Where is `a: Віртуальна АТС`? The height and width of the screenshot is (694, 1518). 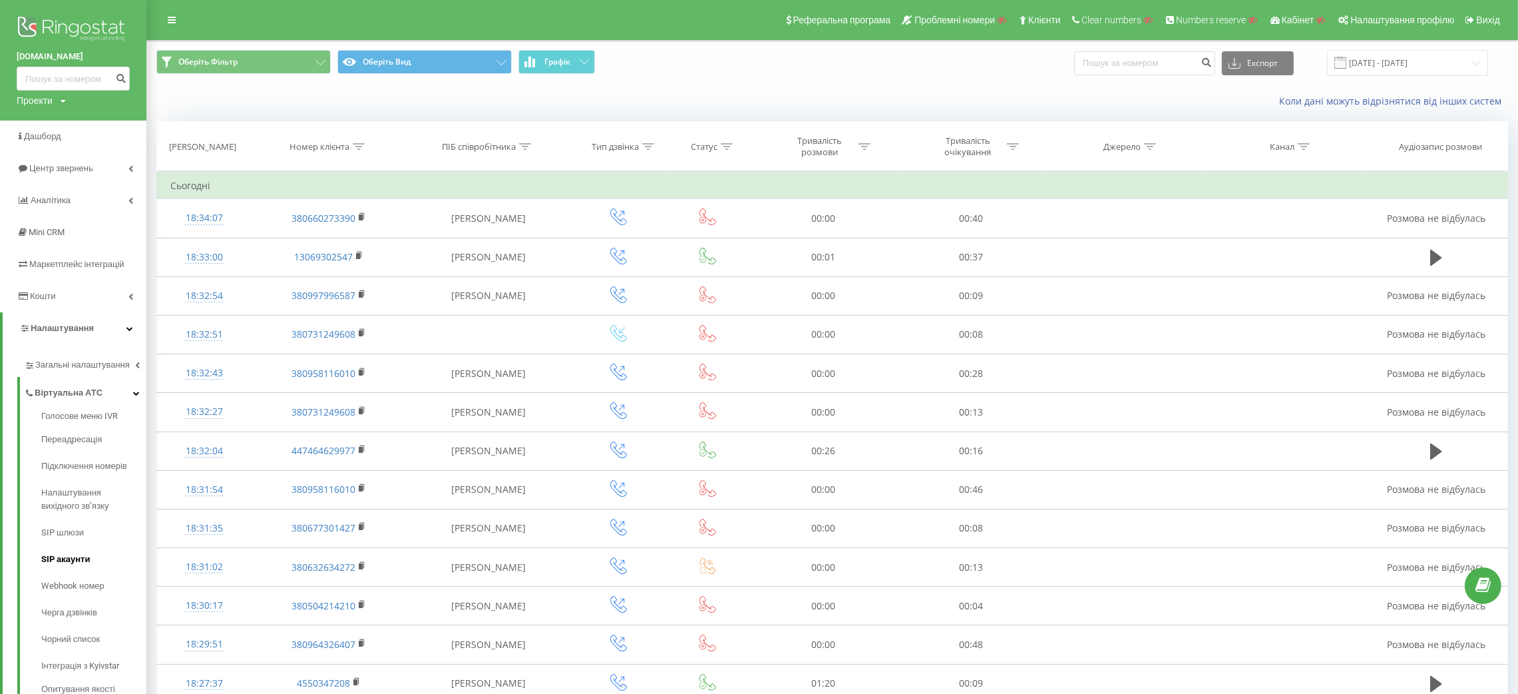
a: Віртуальна АТС is located at coordinates (85, 391).